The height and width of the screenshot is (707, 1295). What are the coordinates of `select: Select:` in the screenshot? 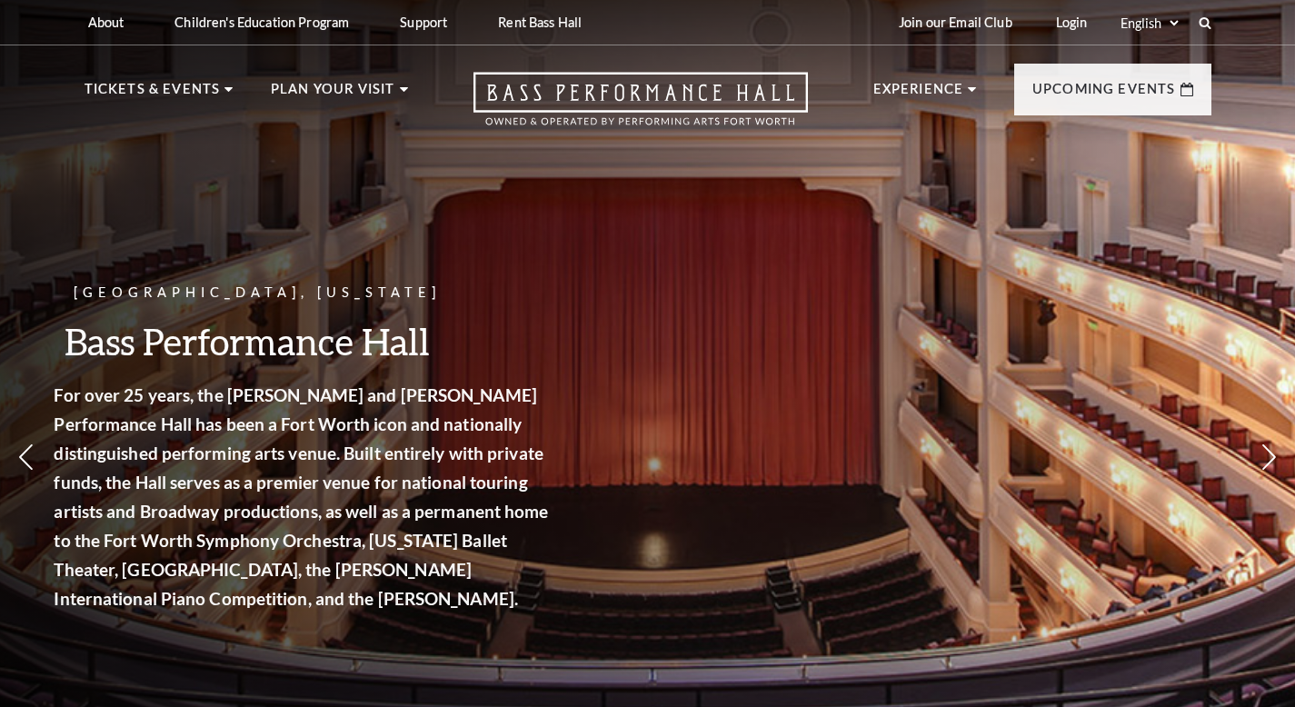 It's located at (1149, 23).